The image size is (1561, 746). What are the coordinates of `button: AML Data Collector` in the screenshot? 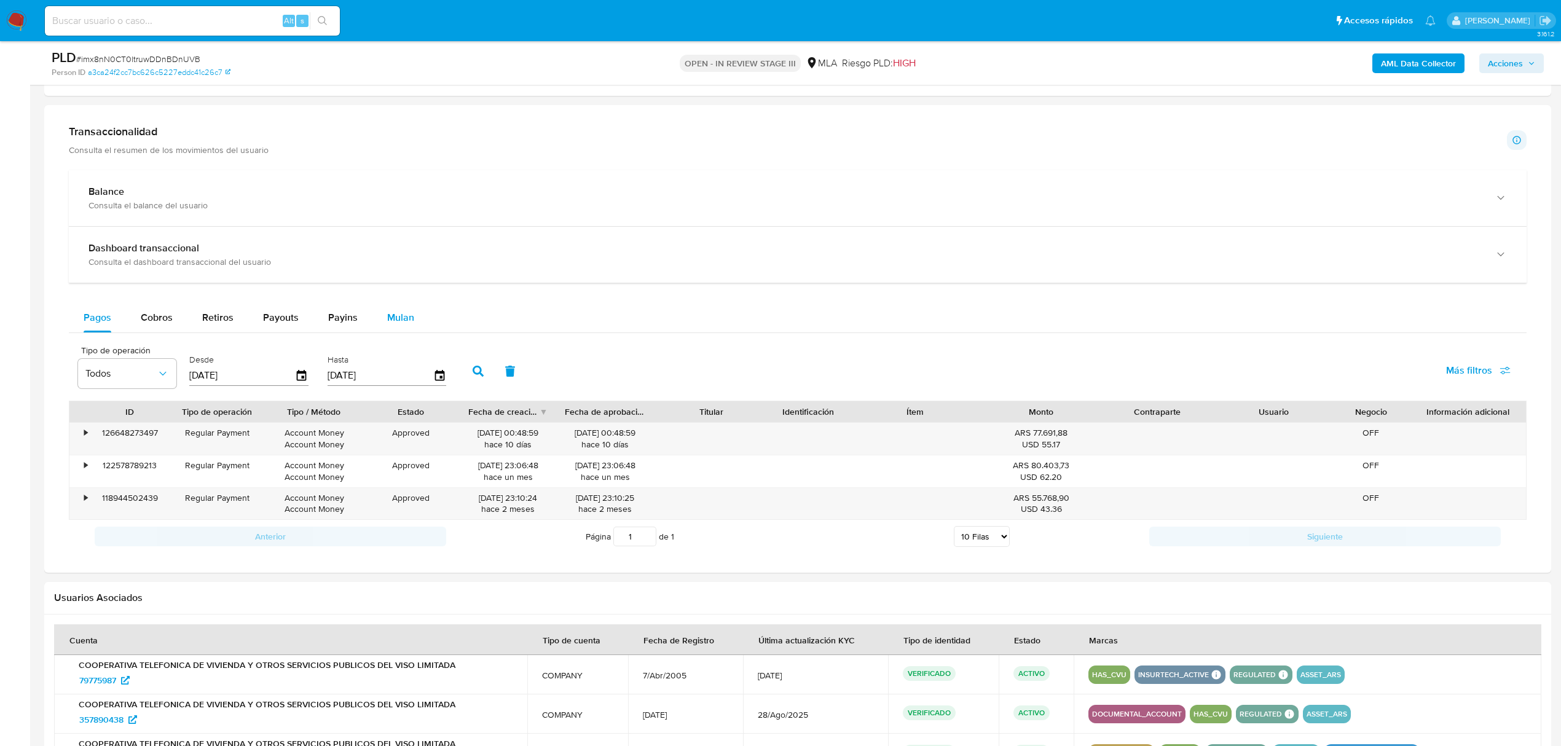 It's located at (1419, 63).